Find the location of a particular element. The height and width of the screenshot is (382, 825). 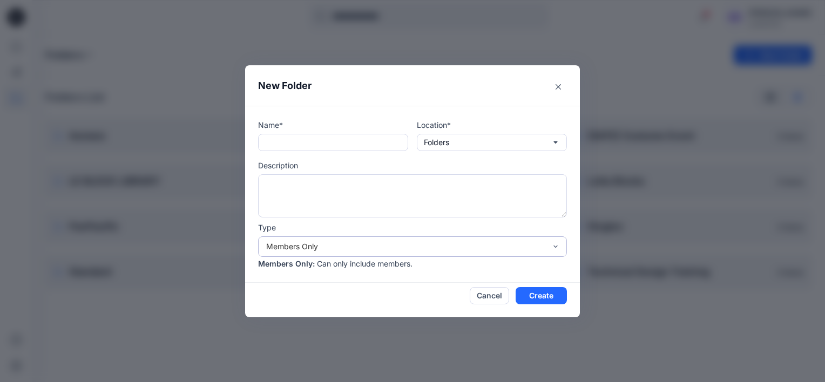

p: Folders is located at coordinates (436, 143).